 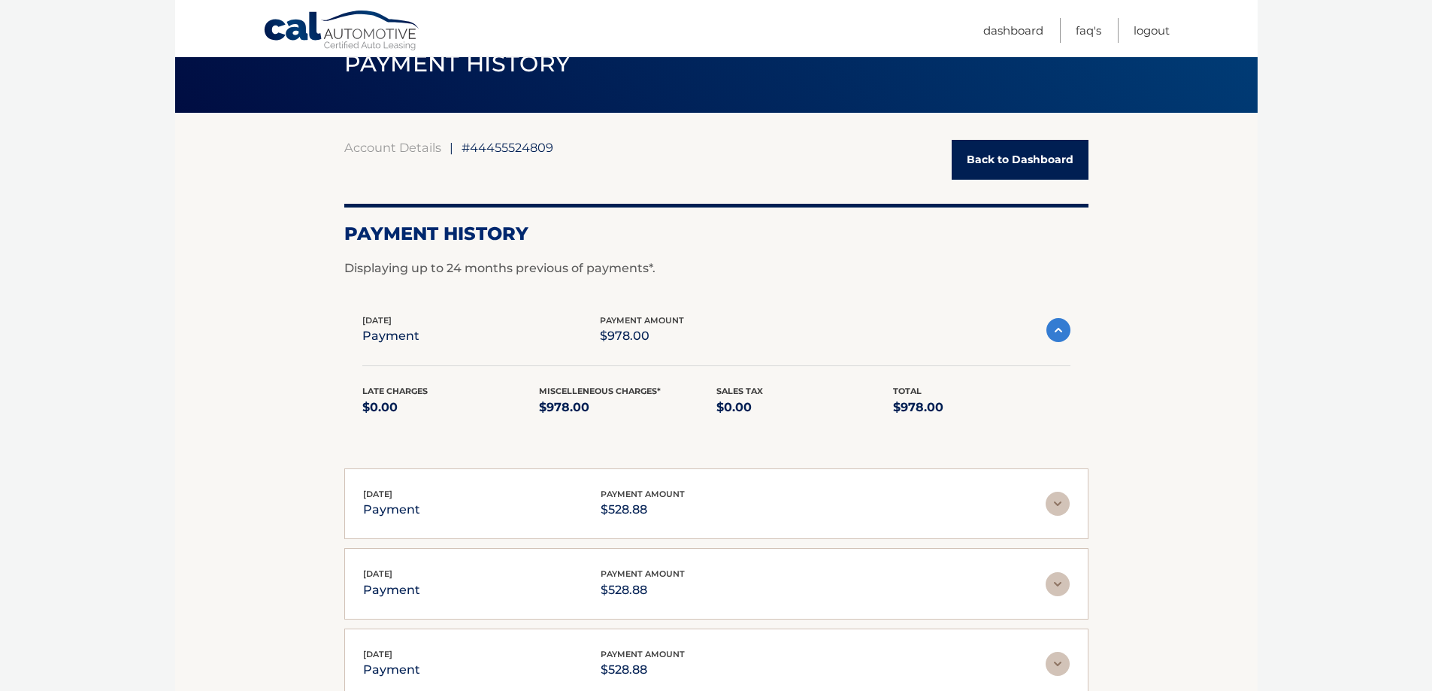 I want to click on span: Total, so click(x=907, y=391).